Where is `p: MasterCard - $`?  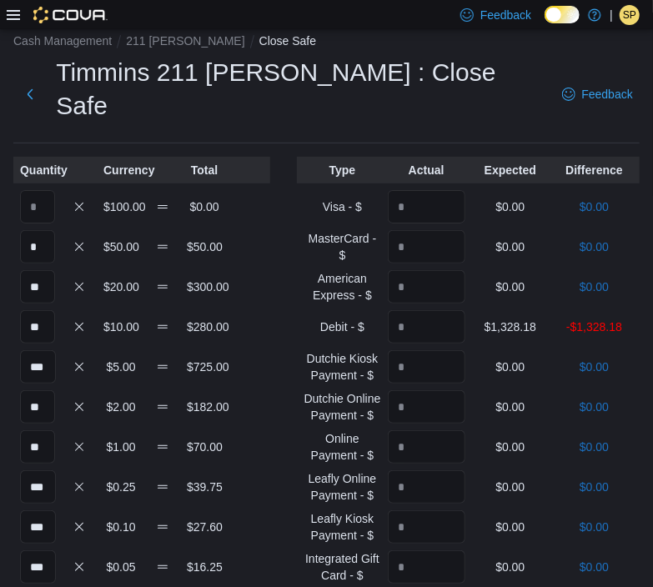
p: MasterCard - $ is located at coordinates (342, 247).